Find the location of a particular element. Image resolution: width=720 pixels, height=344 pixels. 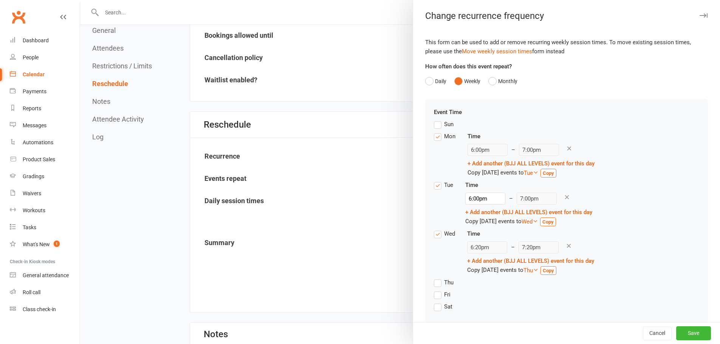

button: Cancel is located at coordinates (657, 334).